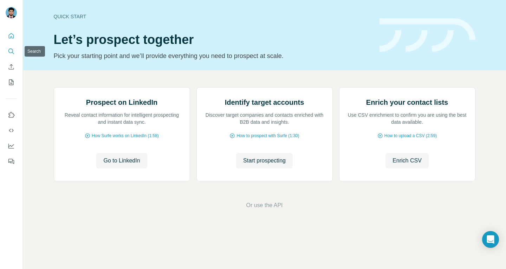  Describe the element at coordinates (264, 205) in the screenshot. I see `span: Or use the API` at that location.